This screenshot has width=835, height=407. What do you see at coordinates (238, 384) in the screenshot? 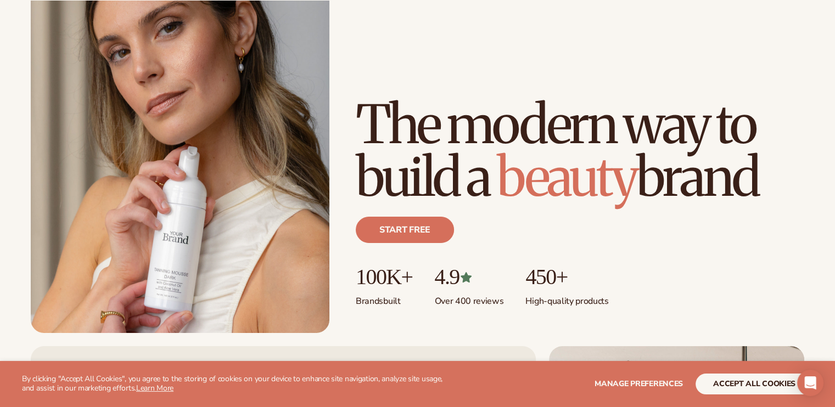
I see `p: By clicking "Accept All Cookies", you agree to the storing of cookies on your device to enhance s...` at bounding box center [238, 384].